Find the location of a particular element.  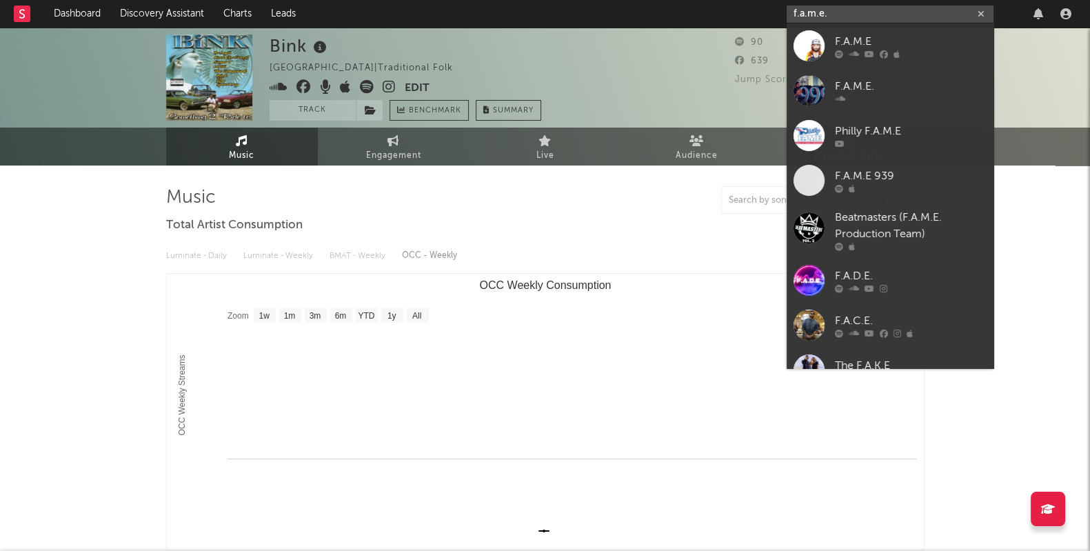

text: OCC Weekly Streams is located at coordinates (181, 394).